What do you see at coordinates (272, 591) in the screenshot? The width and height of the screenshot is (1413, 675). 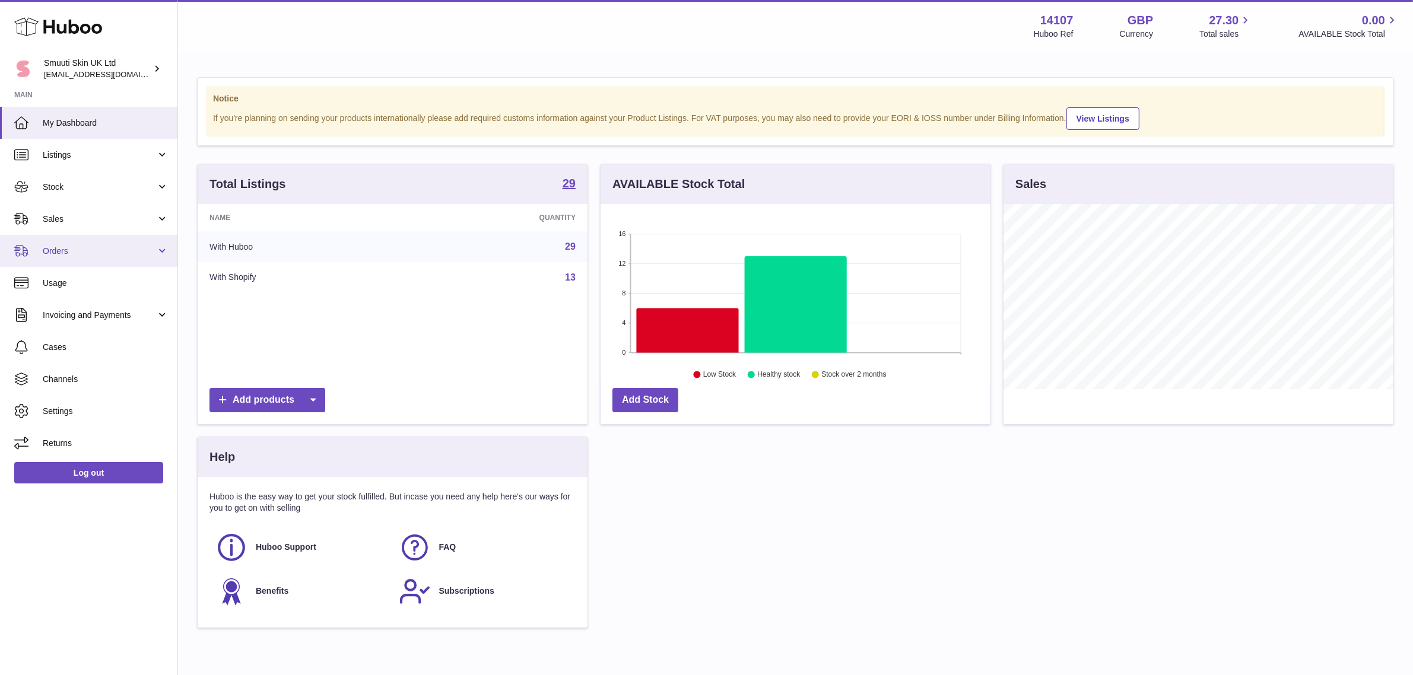 I see `span: Benefits` at bounding box center [272, 591].